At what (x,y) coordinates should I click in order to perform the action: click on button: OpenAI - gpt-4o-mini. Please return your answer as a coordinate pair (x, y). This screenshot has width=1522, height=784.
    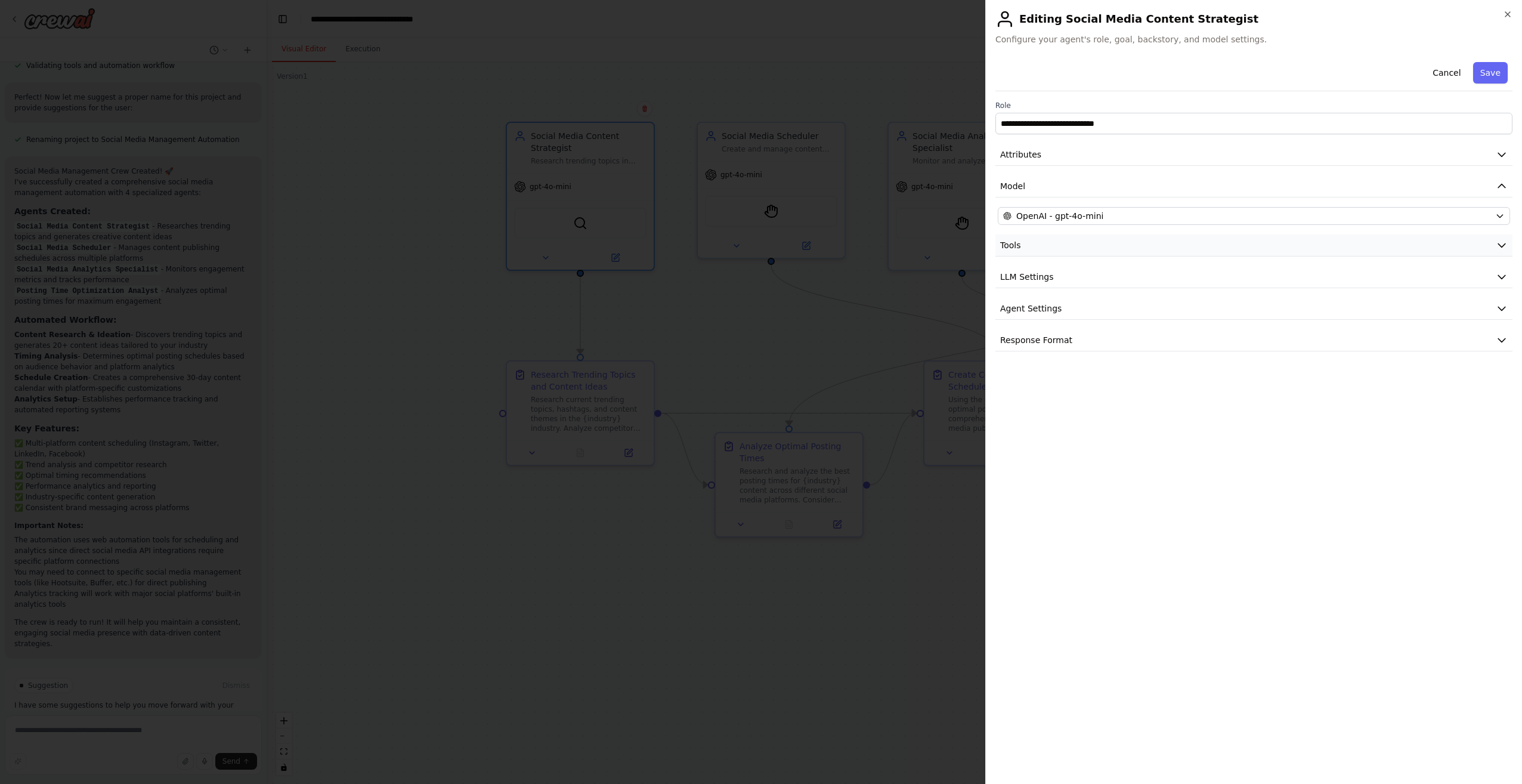
    Looking at the image, I should click on (1254, 216).